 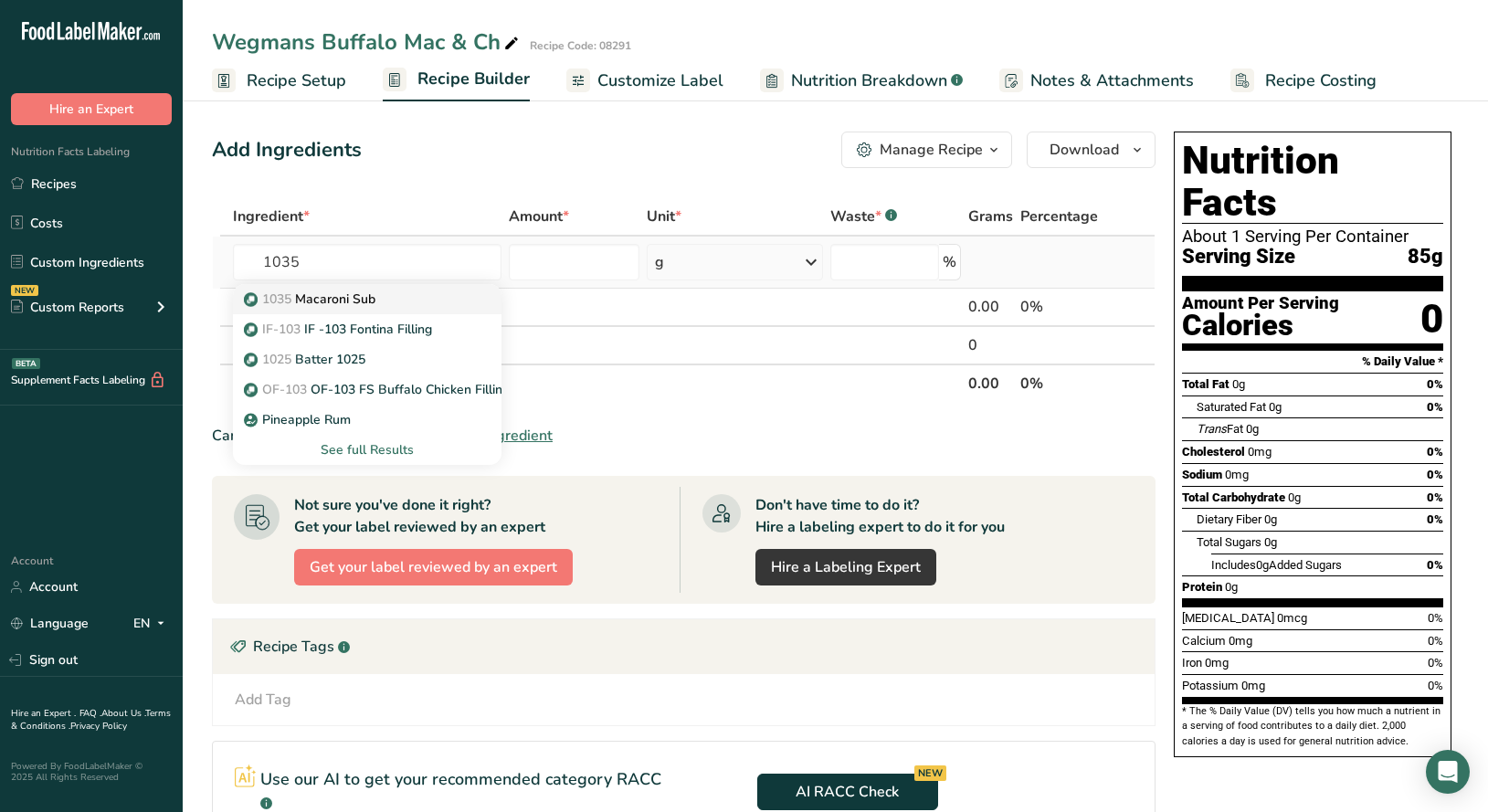 I want to click on p: IF -103 Fontina Filling, so click(x=340, y=329).